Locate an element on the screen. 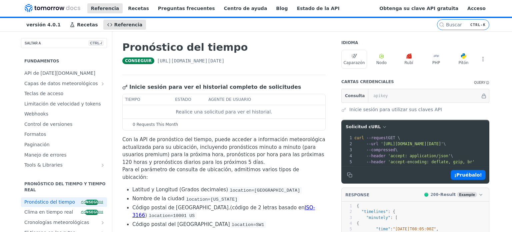 Image resolution: width=512 pixels, height=232 pixels. a: Centro de ayuda is located at coordinates (246, 8).